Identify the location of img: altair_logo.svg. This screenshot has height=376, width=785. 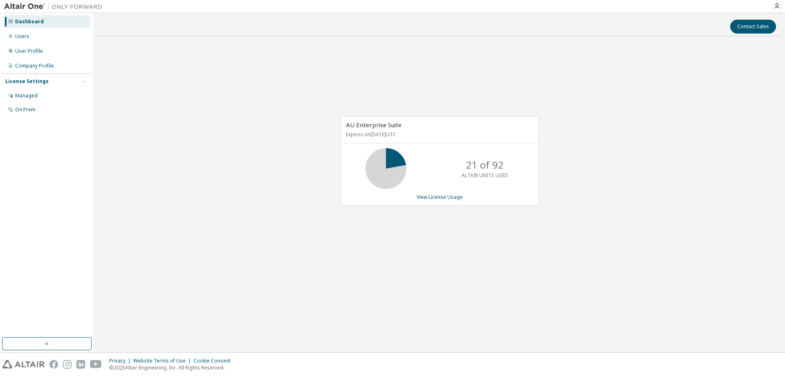
(23, 364).